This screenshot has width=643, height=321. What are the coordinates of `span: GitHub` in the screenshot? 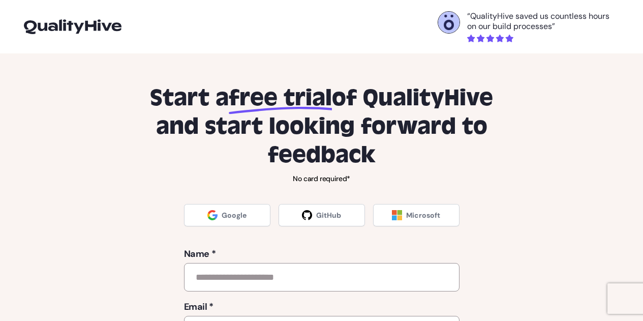 It's located at (329, 215).